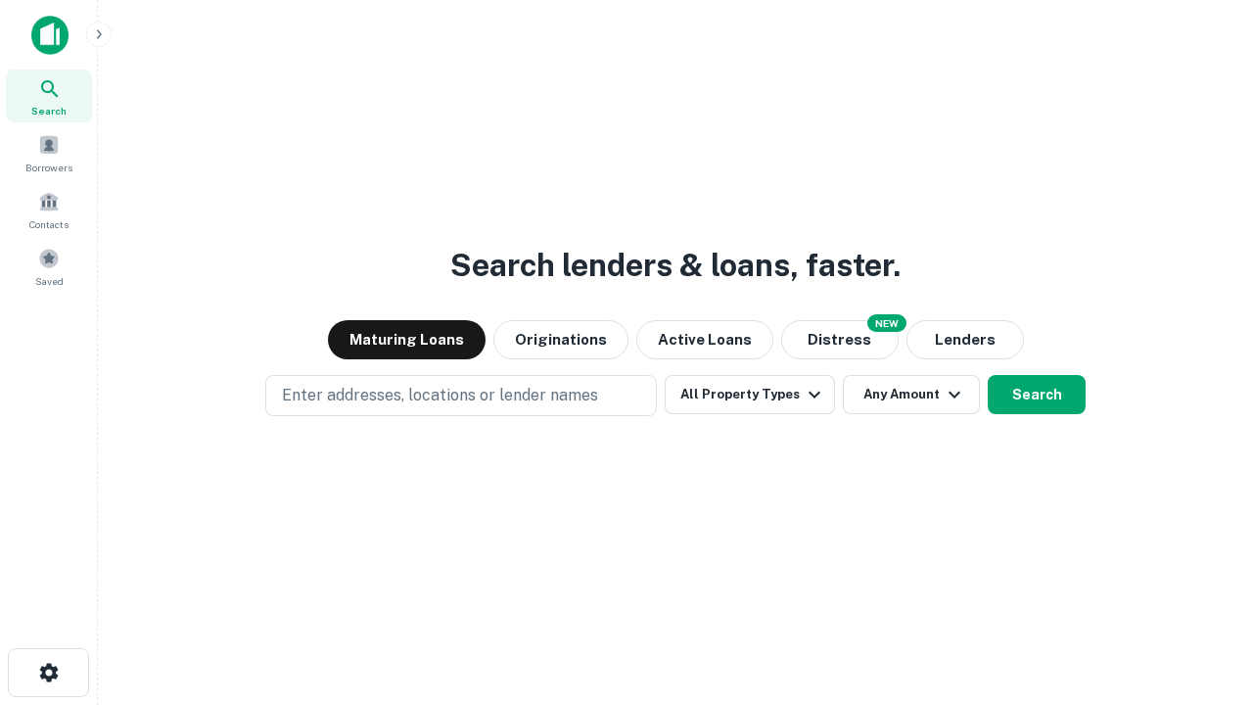 This screenshot has height=705, width=1253. What do you see at coordinates (705, 340) in the screenshot?
I see `button: Active Loans` at bounding box center [705, 340].